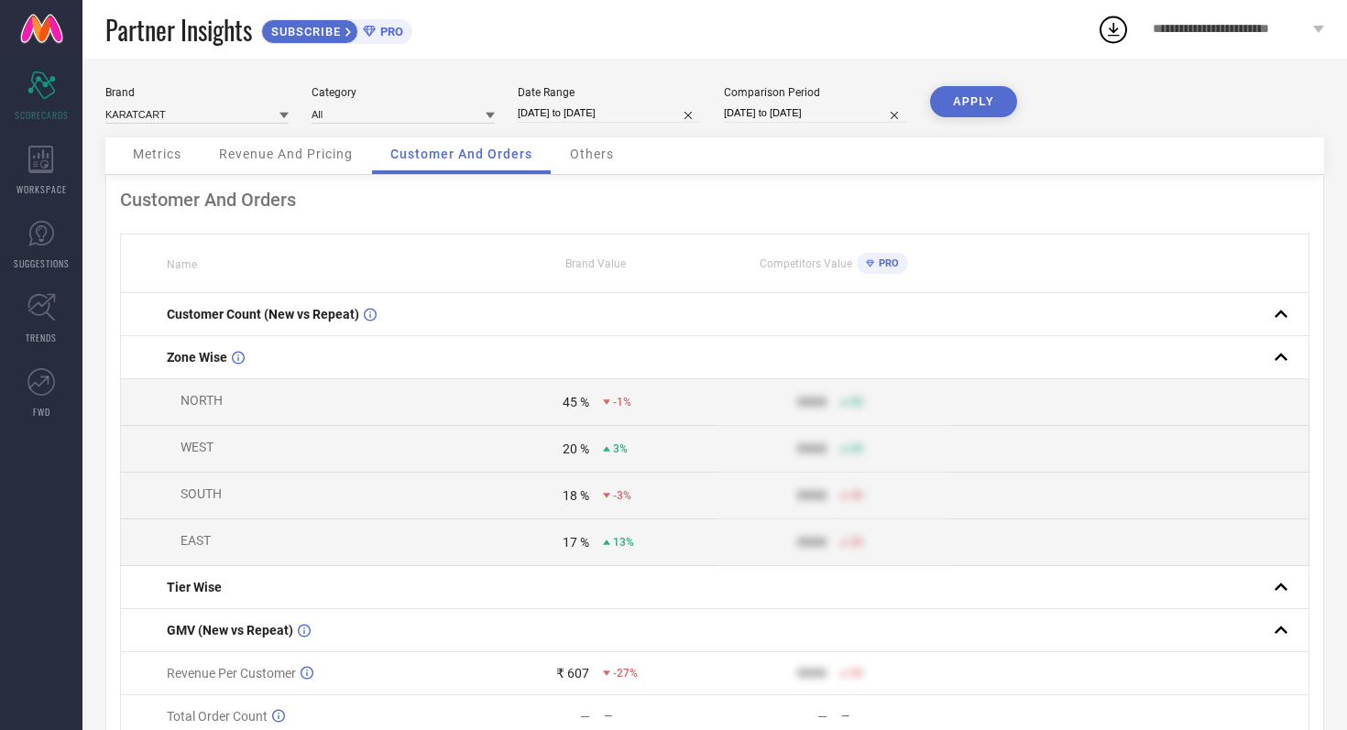  Describe the element at coordinates (231, 673) in the screenshot. I see `span: Revenue Per Customer` at that location.